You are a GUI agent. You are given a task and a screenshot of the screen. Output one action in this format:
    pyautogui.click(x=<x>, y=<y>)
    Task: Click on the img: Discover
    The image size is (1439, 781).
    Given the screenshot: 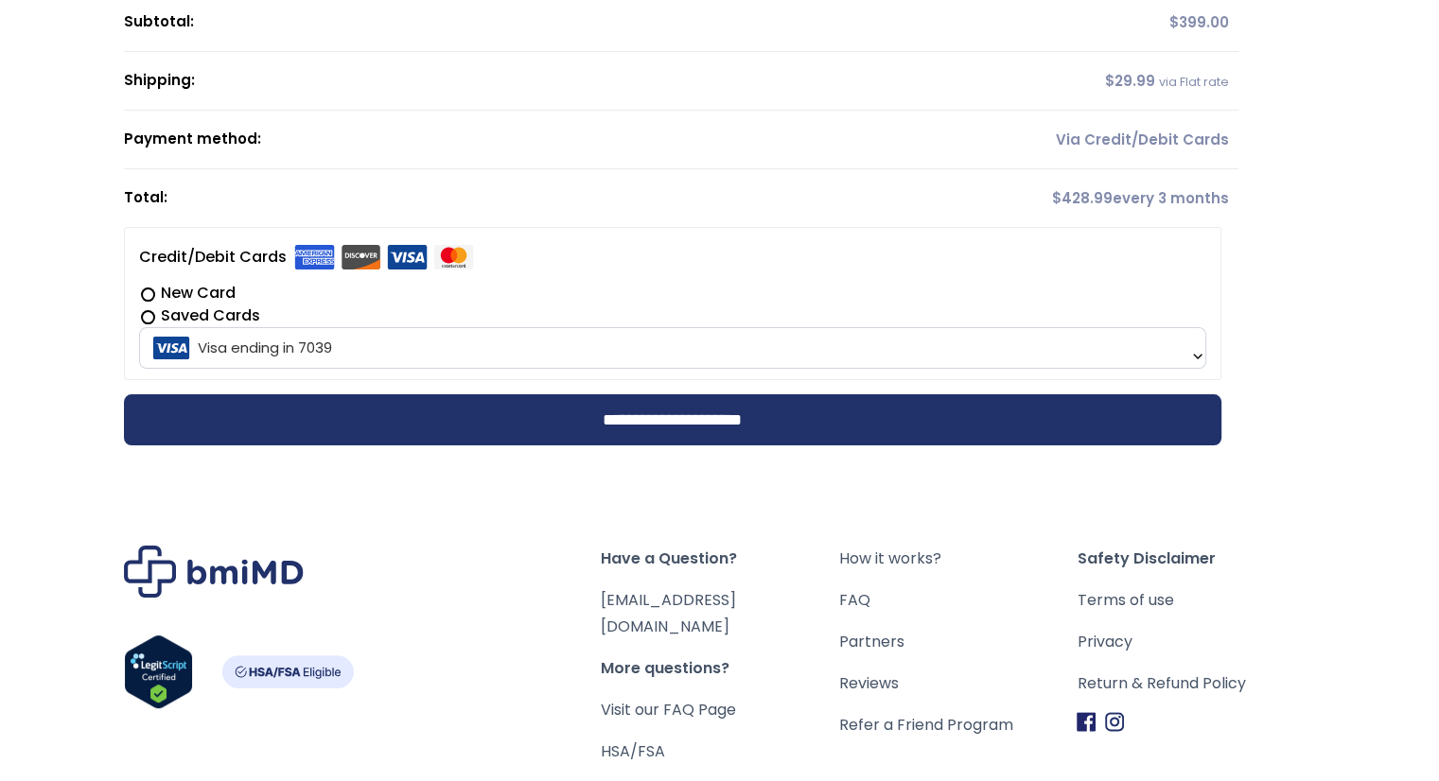 What is the action you would take?
    pyautogui.click(x=360, y=257)
    